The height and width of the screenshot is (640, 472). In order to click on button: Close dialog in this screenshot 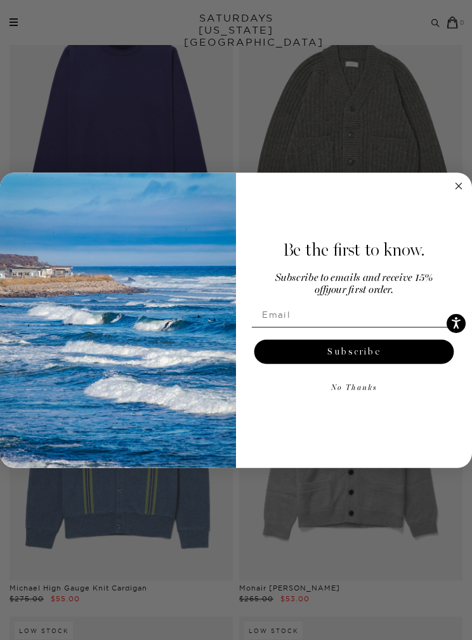, I will do `click(459, 186)`.